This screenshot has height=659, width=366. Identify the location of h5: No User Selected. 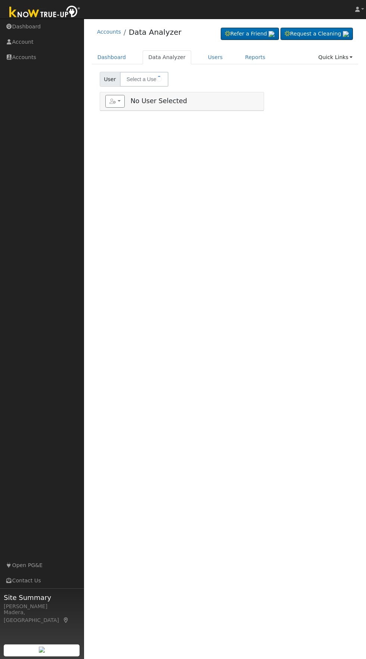
(182, 101).